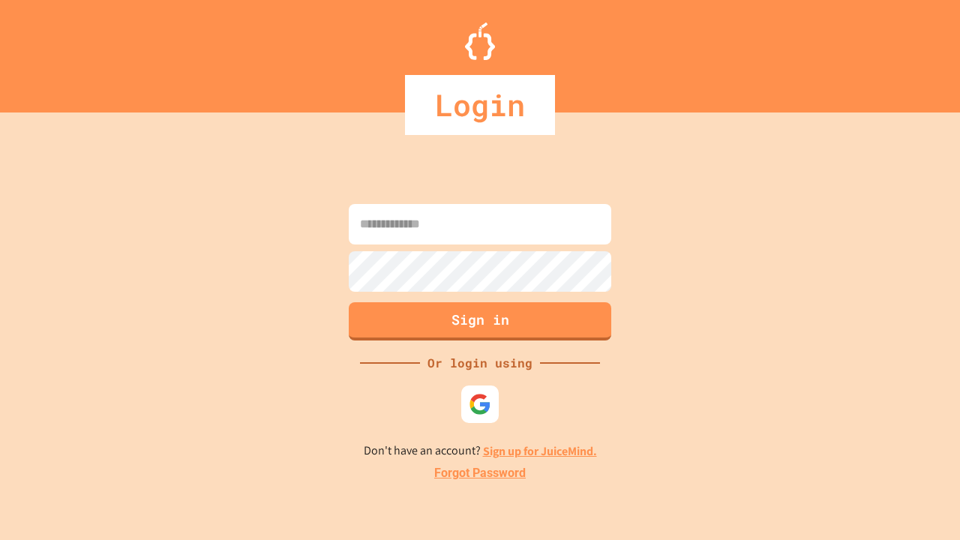 This screenshot has height=540, width=960. What do you see at coordinates (480, 363) in the screenshot?
I see `div: Or login using` at bounding box center [480, 363].